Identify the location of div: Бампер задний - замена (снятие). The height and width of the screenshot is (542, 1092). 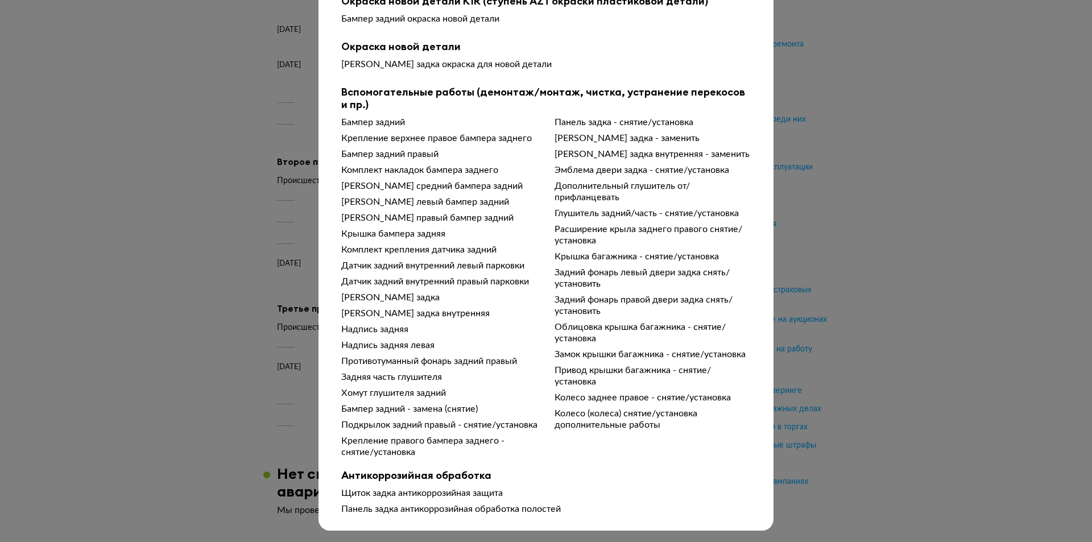
(439, 409).